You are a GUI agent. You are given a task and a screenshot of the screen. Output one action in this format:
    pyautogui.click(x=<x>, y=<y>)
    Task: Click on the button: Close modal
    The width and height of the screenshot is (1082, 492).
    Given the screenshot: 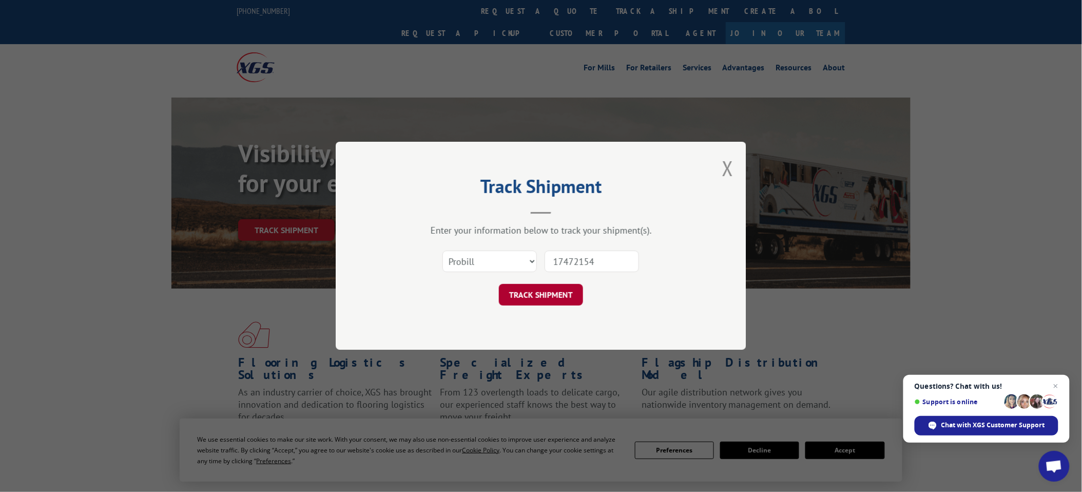 What is the action you would take?
    pyautogui.click(x=728, y=168)
    